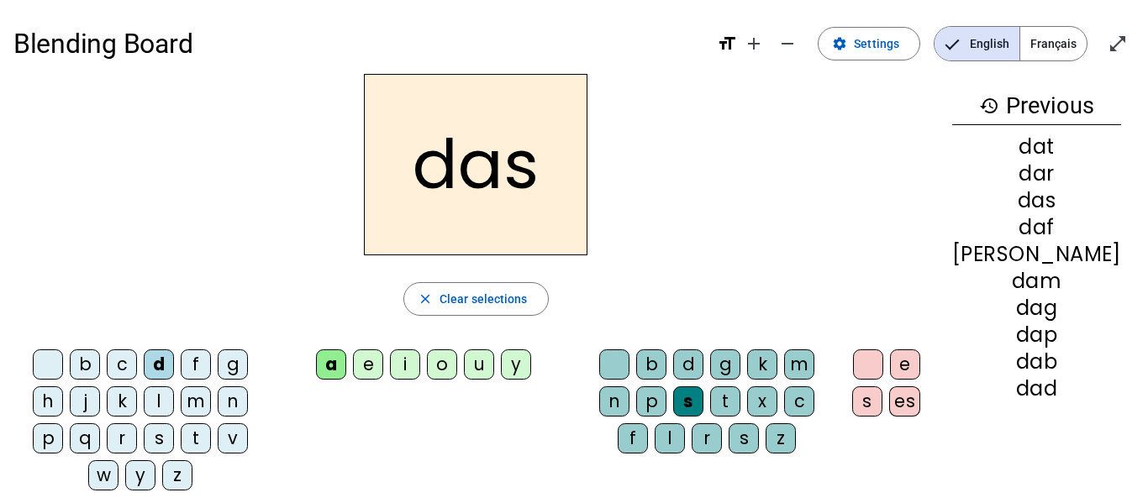 The height and width of the screenshot is (503, 1148). Describe the element at coordinates (1036, 174) in the screenshot. I see `div: dar` at that location.